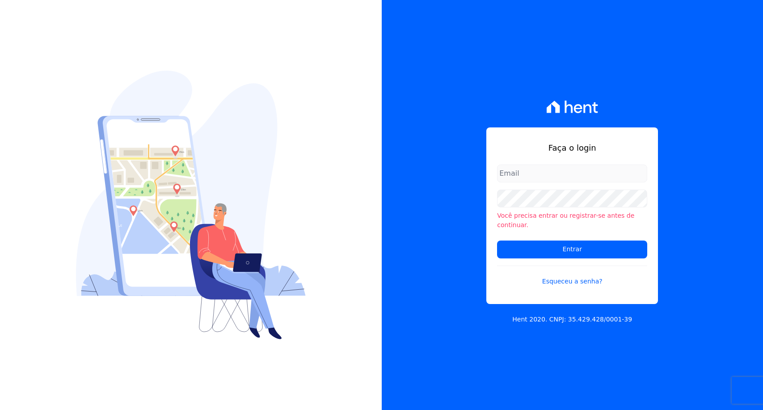  What do you see at coordinates (572, 173) in the screenshot?
I see `input: Email` at bounding box center [572, 173].